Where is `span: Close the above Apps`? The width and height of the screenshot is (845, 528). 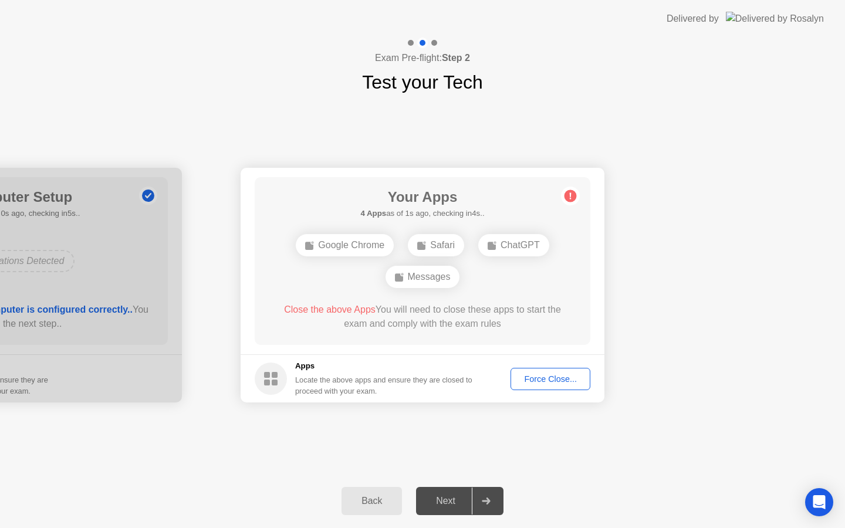 span: Close the above Apps is located at coordinates (330, 309).